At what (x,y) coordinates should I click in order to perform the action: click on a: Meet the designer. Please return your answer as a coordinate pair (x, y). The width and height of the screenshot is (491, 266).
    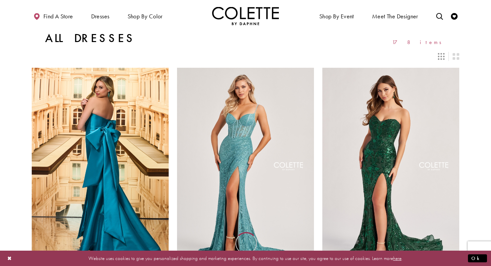
    Looking at the image, I should click on (395, 16).